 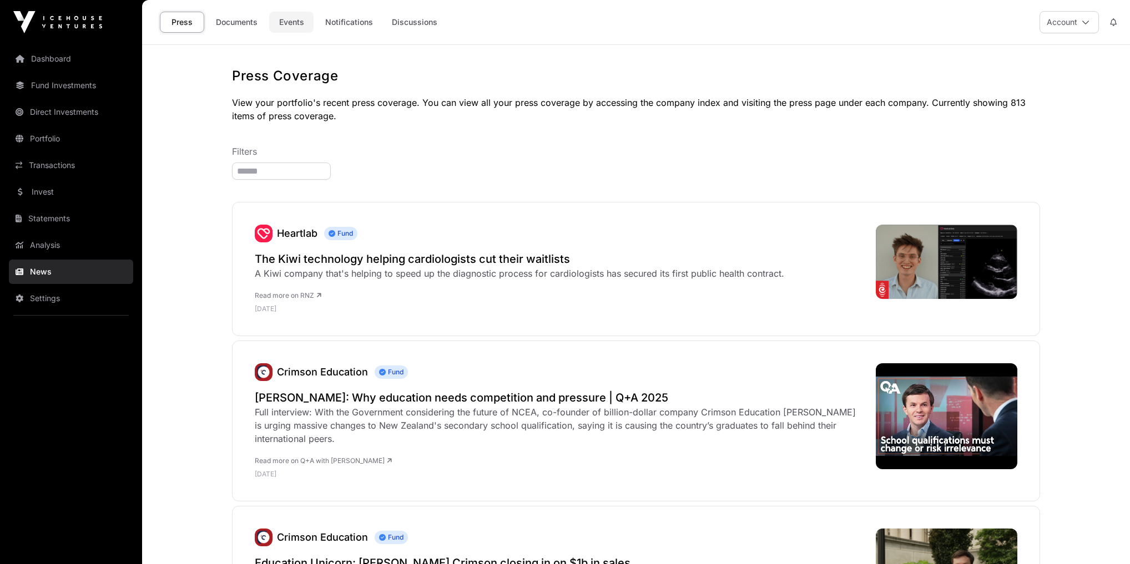 I want to click on a: Settings, so click(x=71, y=299).